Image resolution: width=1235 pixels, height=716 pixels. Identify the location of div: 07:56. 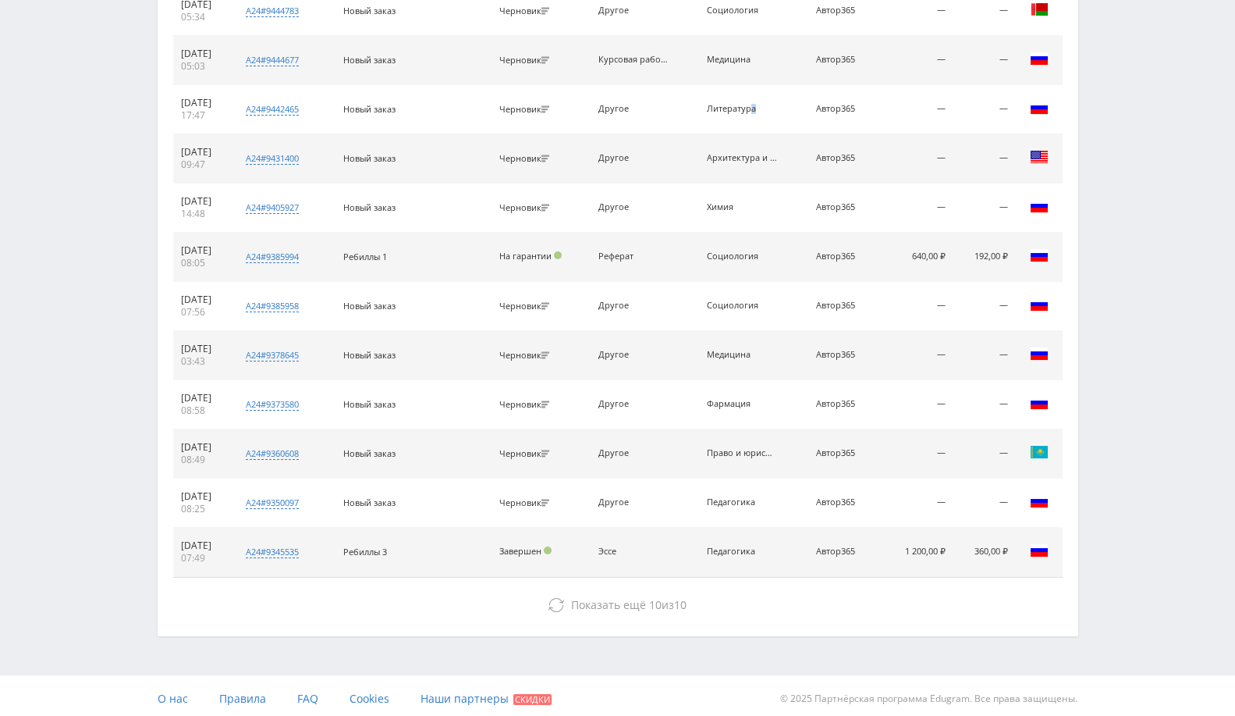
(202, 312).